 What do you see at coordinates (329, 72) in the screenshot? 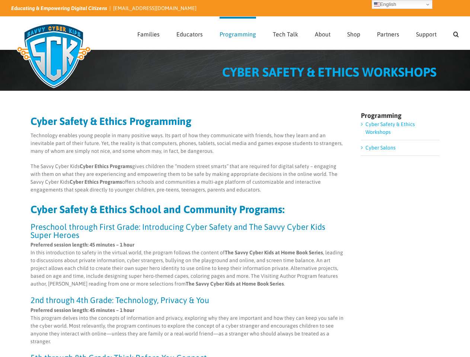
I see `span: CYBER SAFETY & ETHICS WORKSHOPS` at bounding box center [329, 72].